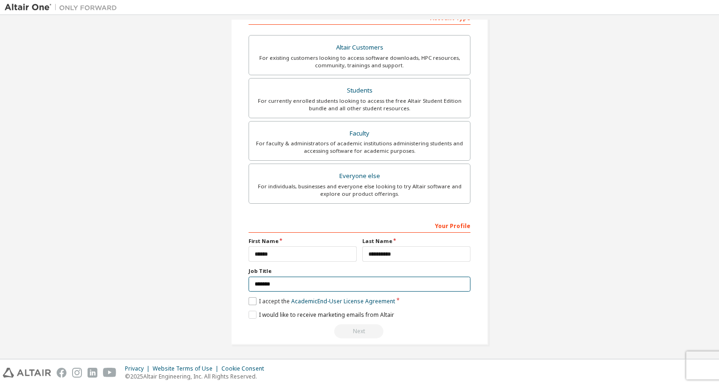 The width and height of the screenshot is (719, 386). What do you see at coordinates (343, 301) in the screenshot?
I see `a: Academic End-User License Agreement` at bounding box center [343, 301].